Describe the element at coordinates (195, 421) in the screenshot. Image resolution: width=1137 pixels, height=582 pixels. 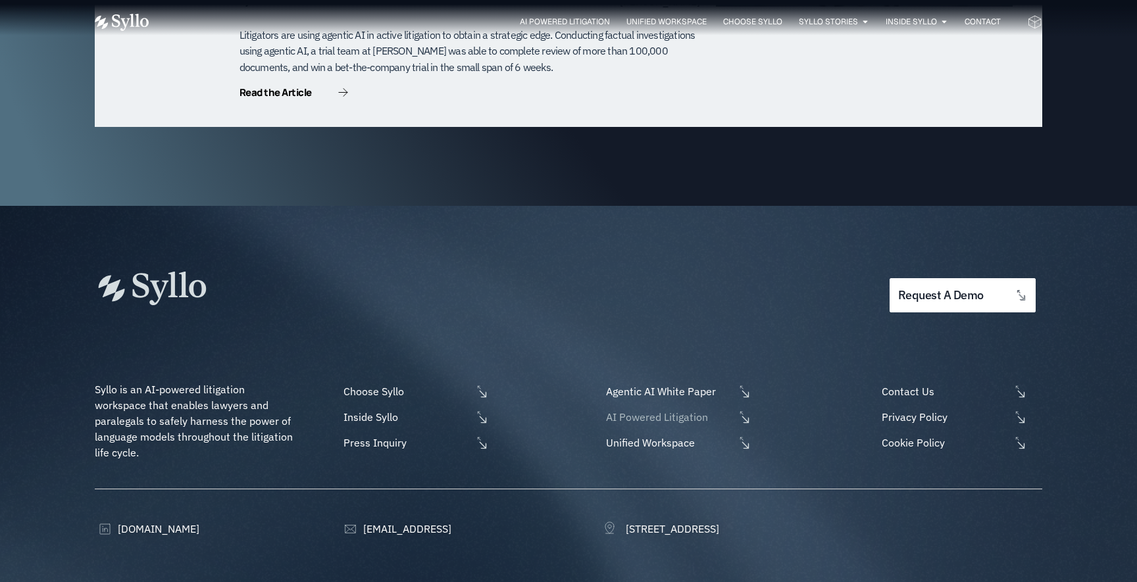
I see `span: Syllo is an AI-powered litigation workspace that enables lawyers and paralegals to safely harness...` at that location.